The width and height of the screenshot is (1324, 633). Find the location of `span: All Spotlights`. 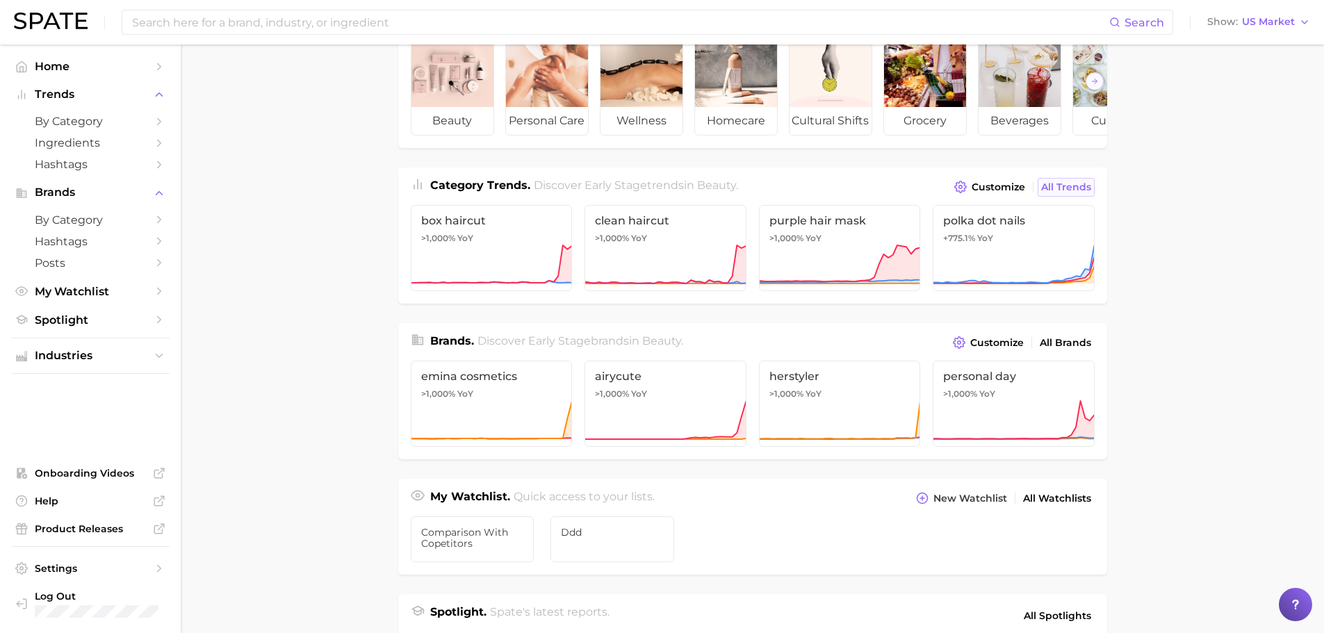

span: All Spotlights is located at coordinates (1057, 616).